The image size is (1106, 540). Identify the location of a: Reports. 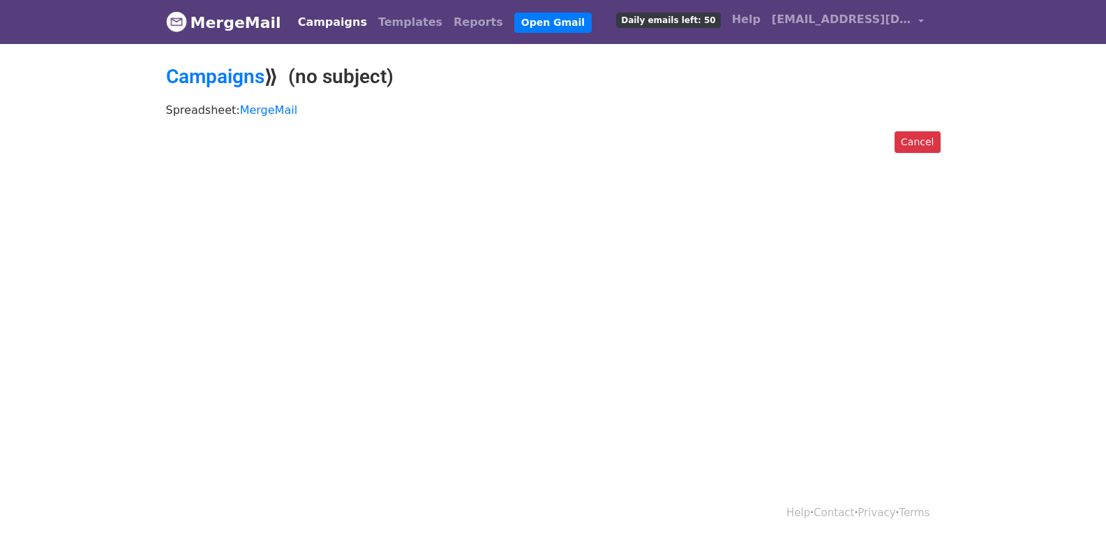
(478, 22).